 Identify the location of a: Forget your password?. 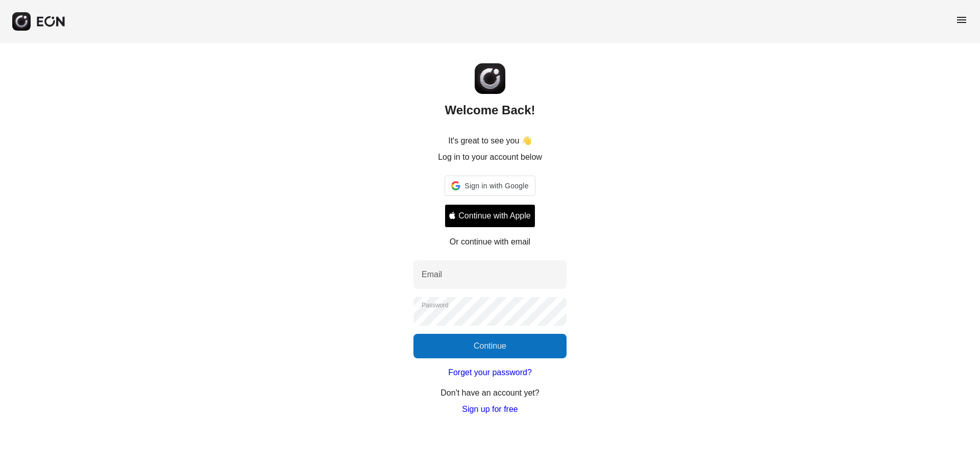
(490, 373).